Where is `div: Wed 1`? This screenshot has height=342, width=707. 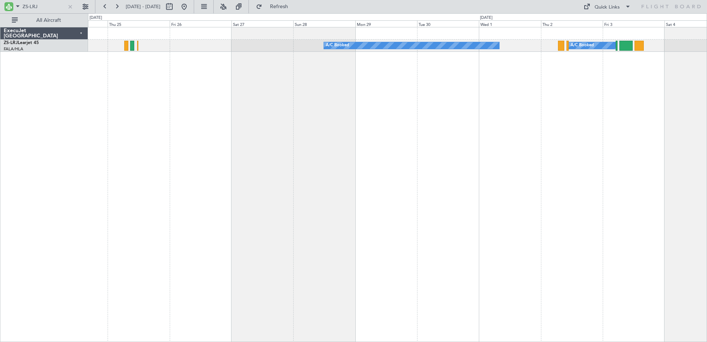
div: Wed 1 is located at coordinates (510, 24).